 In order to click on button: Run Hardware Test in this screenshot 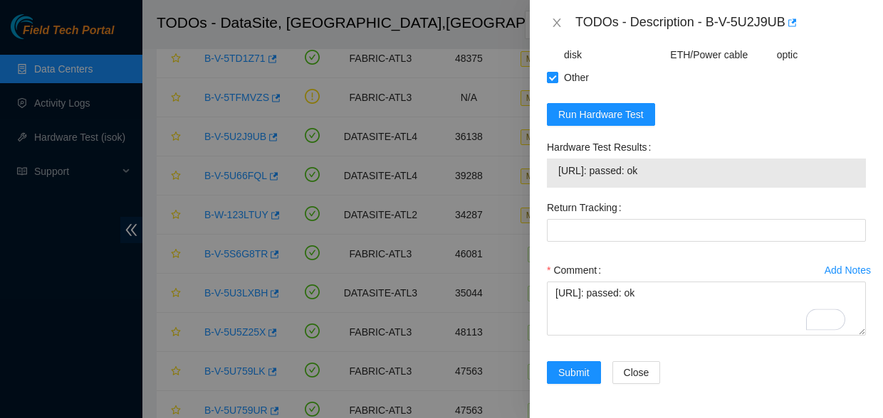, I will do `click(601, 115)`.